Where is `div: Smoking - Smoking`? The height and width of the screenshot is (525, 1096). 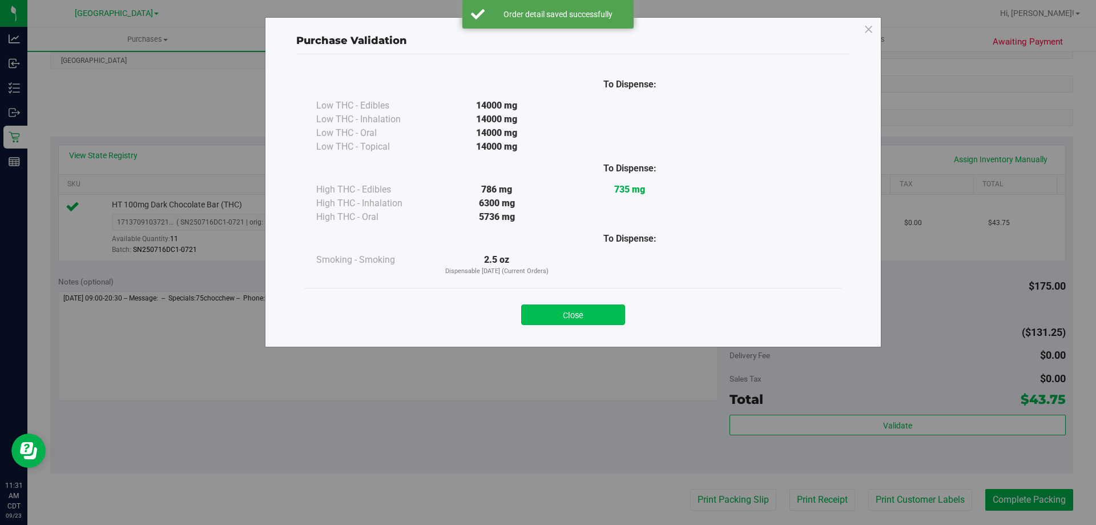 div: Smoking - Smoking is located at coordinates (373, 260).